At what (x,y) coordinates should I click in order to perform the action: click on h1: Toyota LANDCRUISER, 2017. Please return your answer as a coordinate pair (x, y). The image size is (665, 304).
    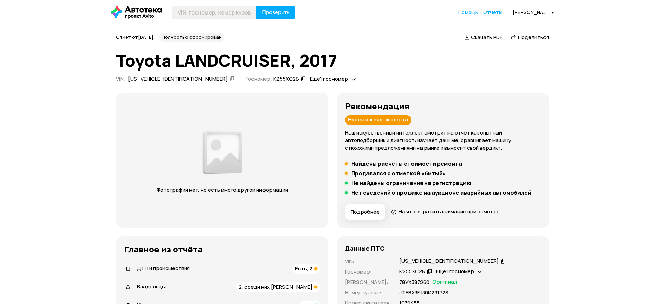
    Looking at the image, I should click on (332, 61).